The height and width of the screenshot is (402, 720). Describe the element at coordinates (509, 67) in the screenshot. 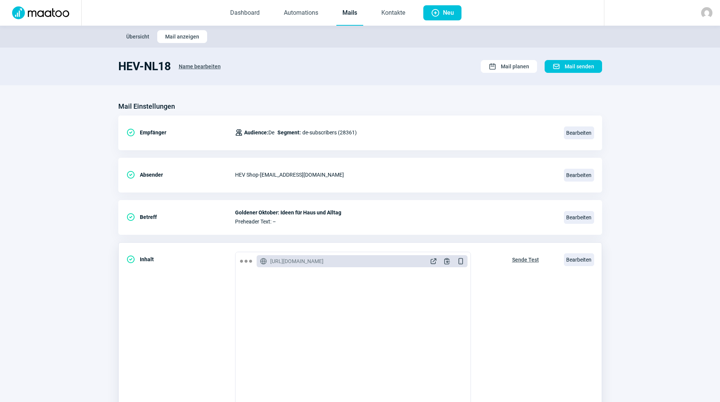

I see `button: Mail planen` at that location.